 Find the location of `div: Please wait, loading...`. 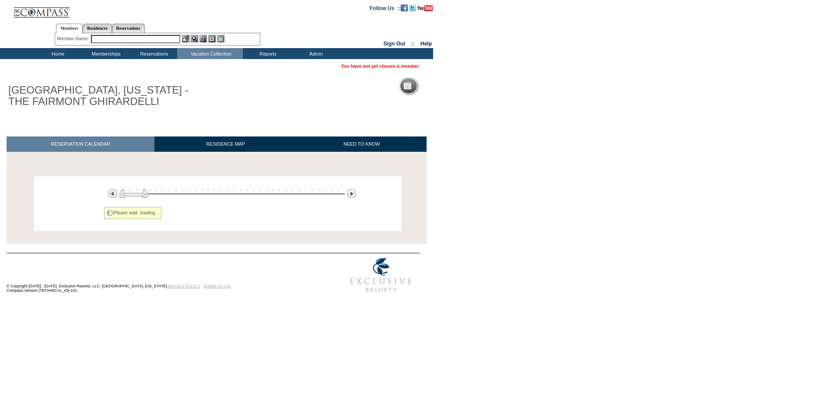

div: Please wait, loading... is located at coordinates (133, 213).